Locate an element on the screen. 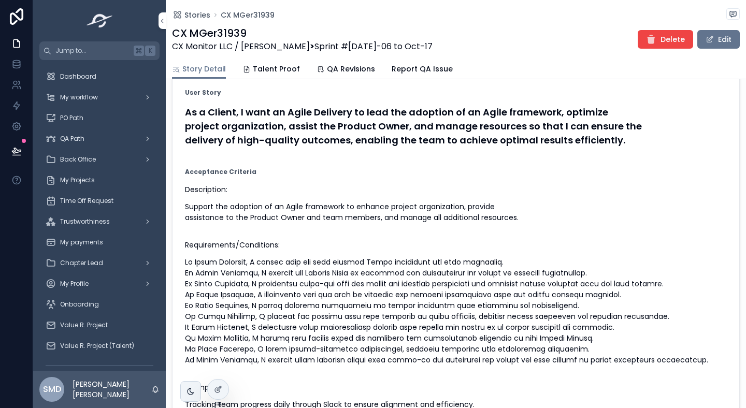  p: Requirements/Conditions: is located at coordinates (456, 245).